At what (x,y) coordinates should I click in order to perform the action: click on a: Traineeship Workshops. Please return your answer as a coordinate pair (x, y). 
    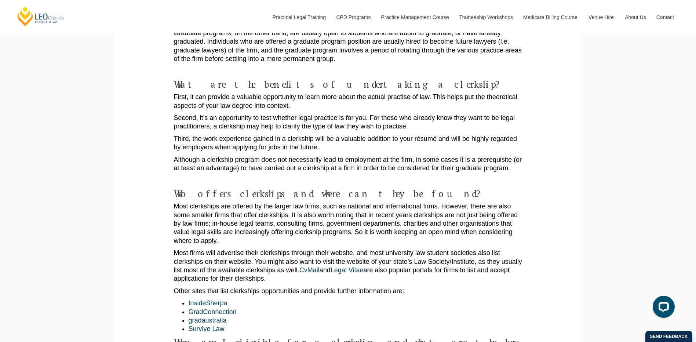
    Looking at the image, I should click on (486, 17).